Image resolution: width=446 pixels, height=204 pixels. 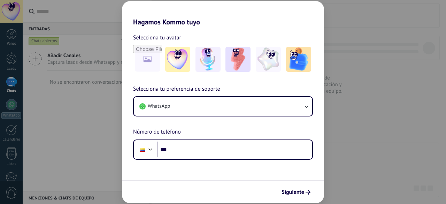 I want to click on span: Selecciona tu preferencia de soporte, so click(x=177, y=89).